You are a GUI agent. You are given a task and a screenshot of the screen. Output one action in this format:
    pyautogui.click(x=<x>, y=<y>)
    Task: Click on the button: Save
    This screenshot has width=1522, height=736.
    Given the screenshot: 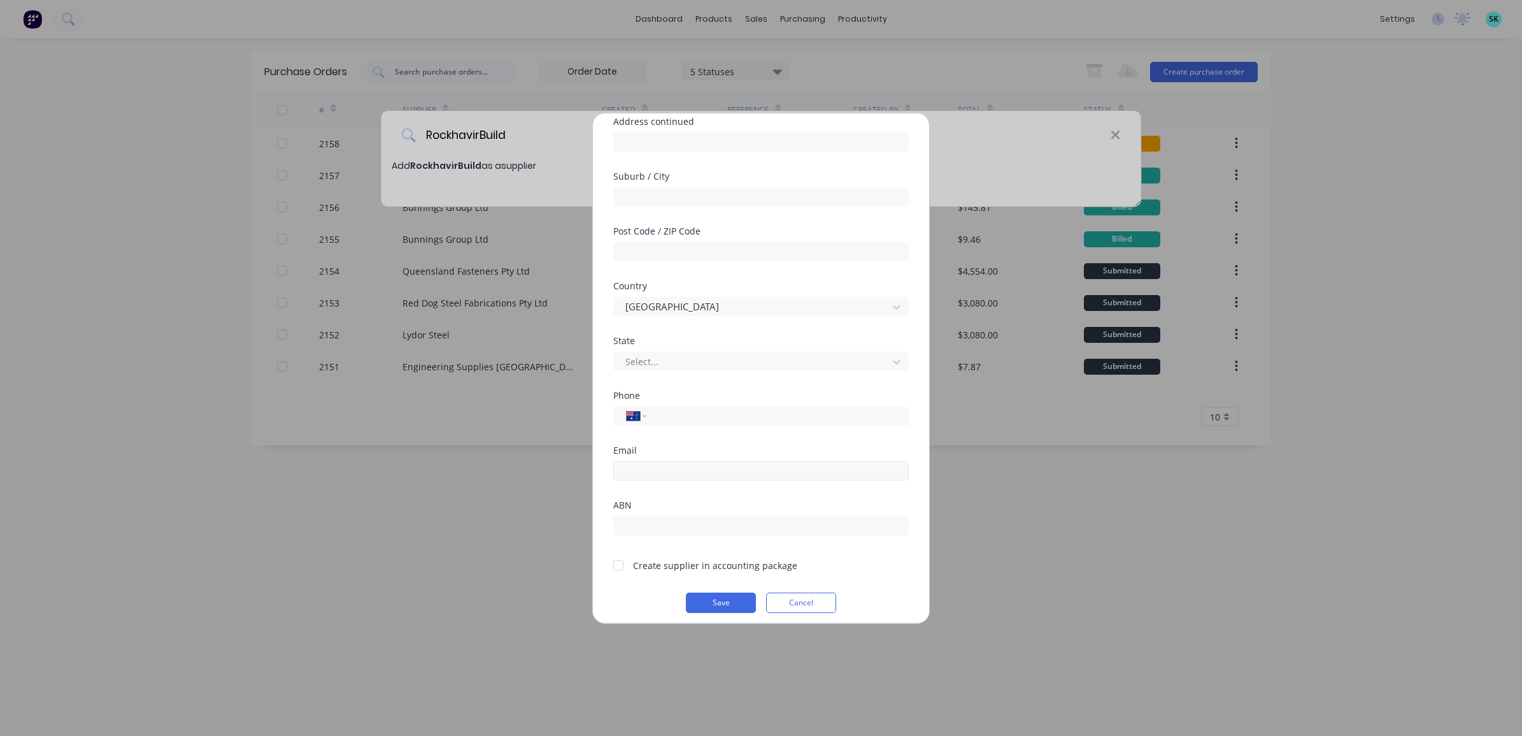 What is the action you would take?
    pyautogui.click(x=721, y=602)
    